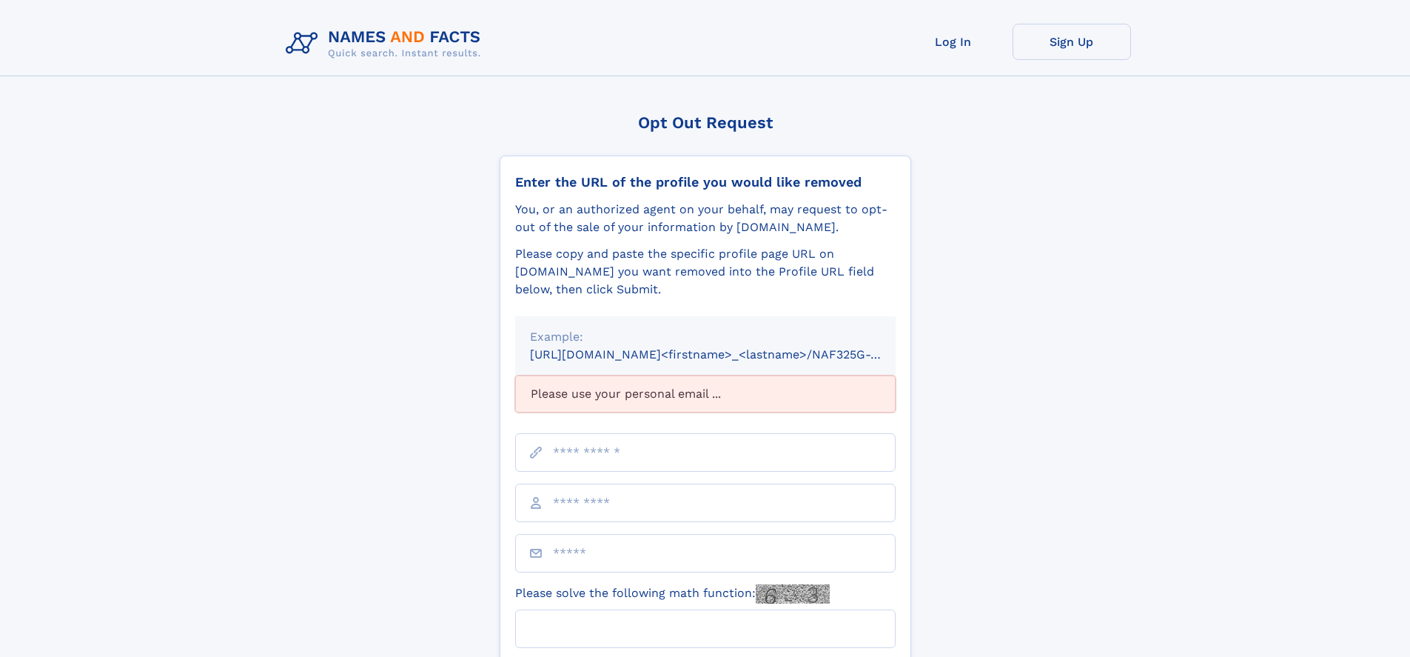  I want to click on div: Opt Out Request, so click(705, 122).